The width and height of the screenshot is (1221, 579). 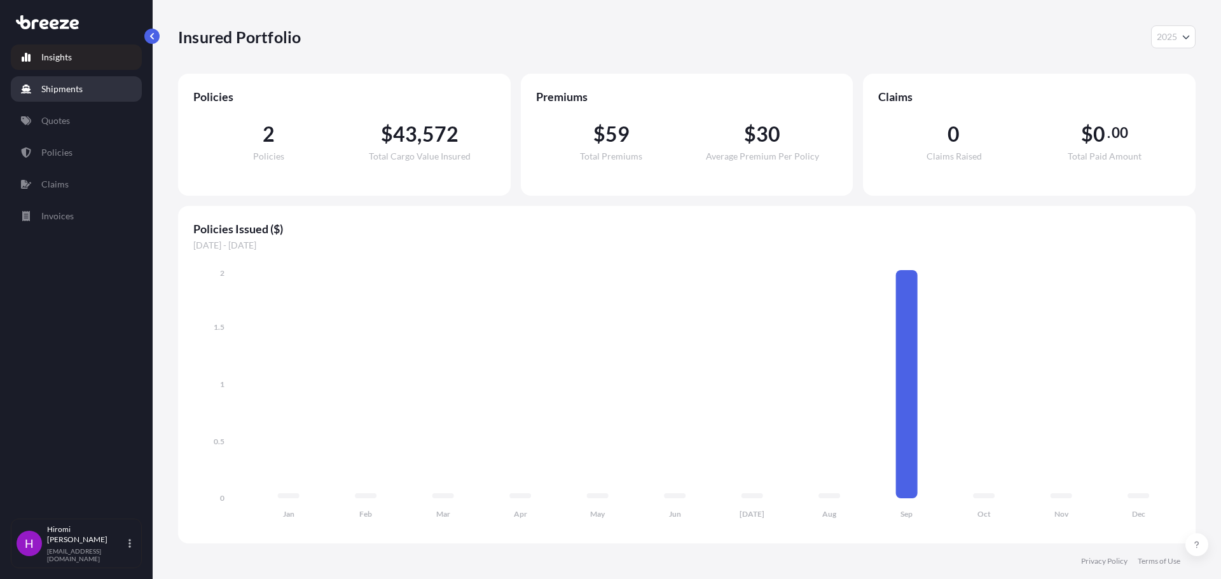 I want to click on tspan: Dec, so click(x=1138, y=514).